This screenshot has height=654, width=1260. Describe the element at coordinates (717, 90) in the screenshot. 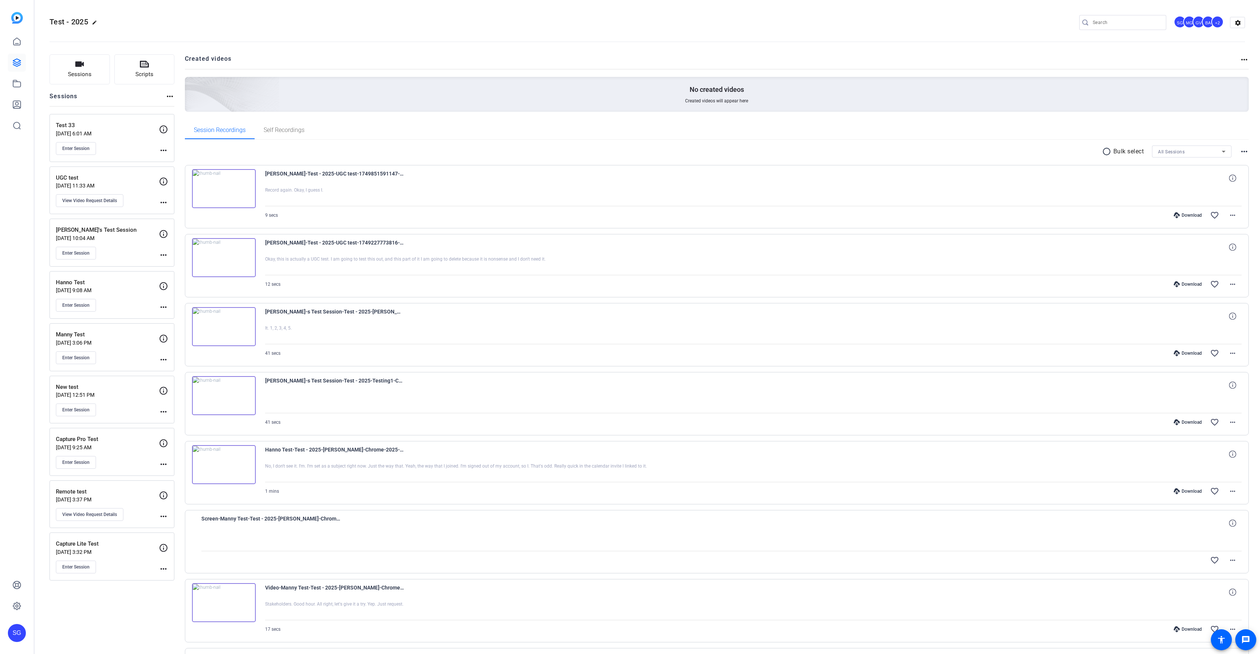

I see `p: No created videos` at that location.